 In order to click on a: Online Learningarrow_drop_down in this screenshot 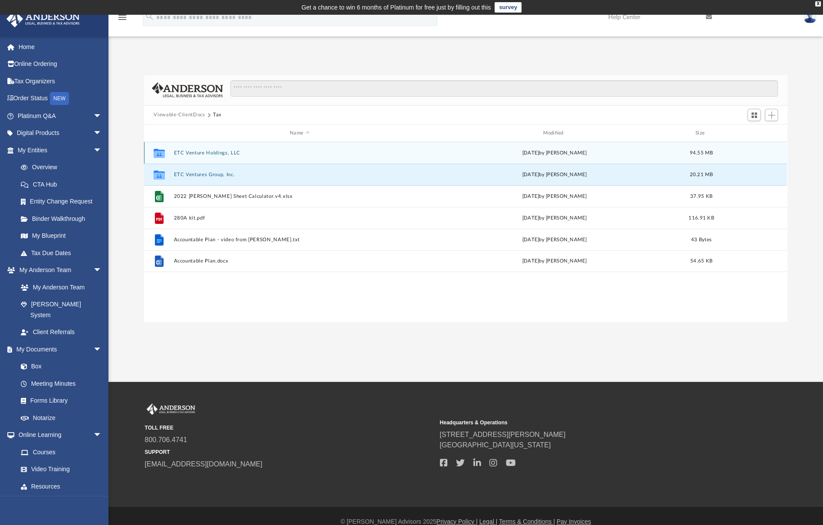, I will do `click(58, 435)`.